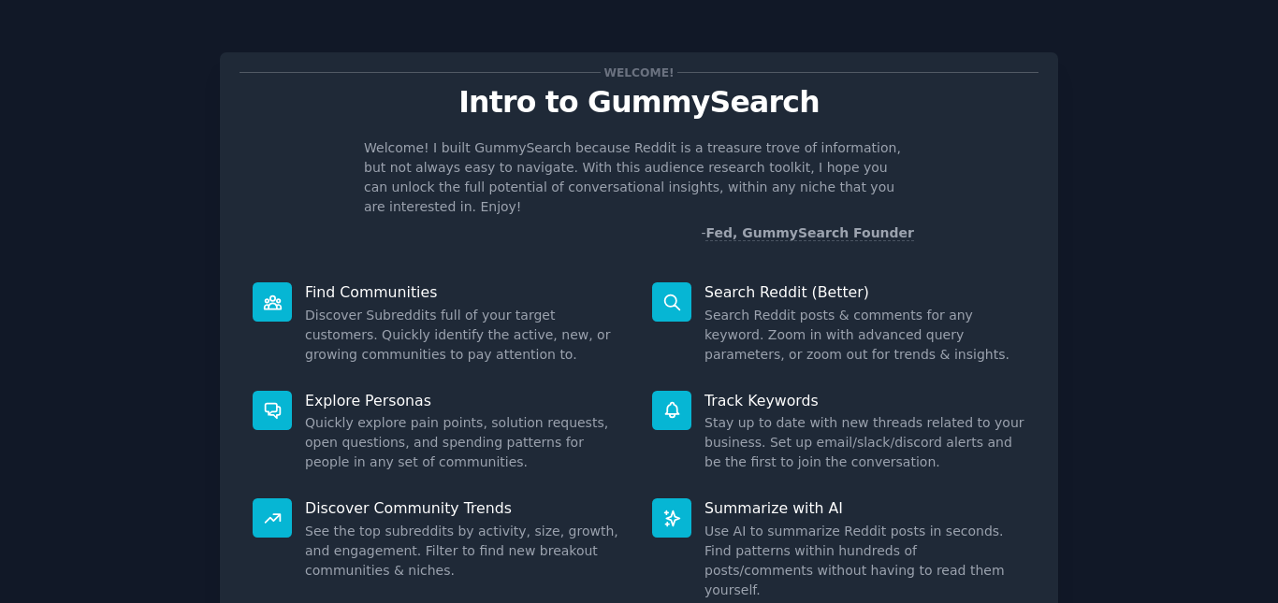 Image resolution: width=1278 pixels, height=603 pixels. What do you see at coordinates (465, 400) in the screenshot?
I see `p: Explore Personas` at bounding box center [465, 400].